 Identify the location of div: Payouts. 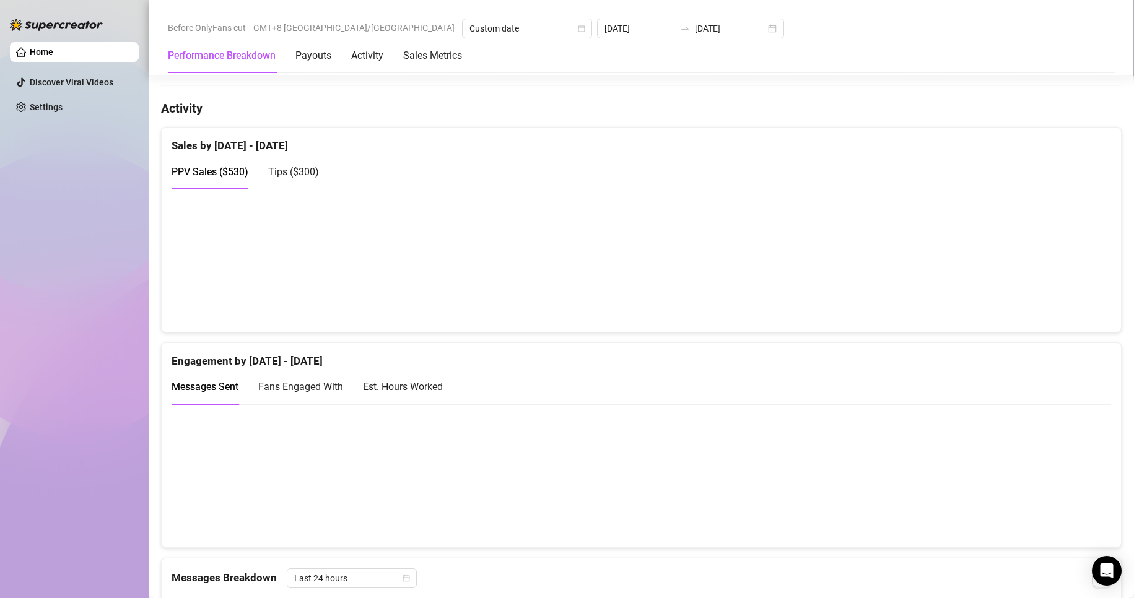
(313, 56).